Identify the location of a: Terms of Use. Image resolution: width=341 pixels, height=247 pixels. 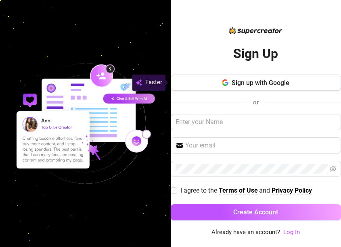
(238, 191).